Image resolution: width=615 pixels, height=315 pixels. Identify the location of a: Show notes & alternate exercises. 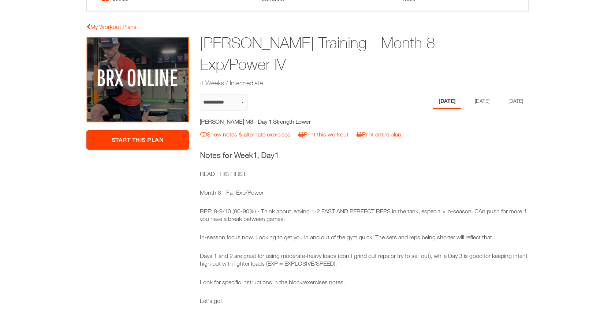
(245, 134).